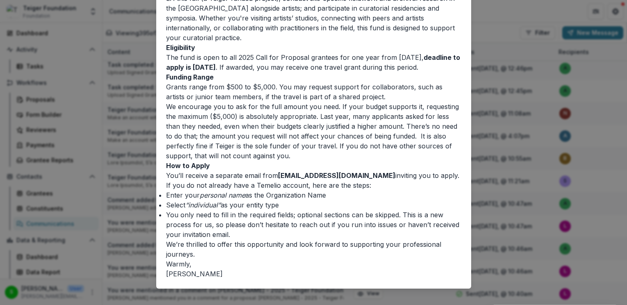  I want to click on em: “individual”, so click(203, 205).